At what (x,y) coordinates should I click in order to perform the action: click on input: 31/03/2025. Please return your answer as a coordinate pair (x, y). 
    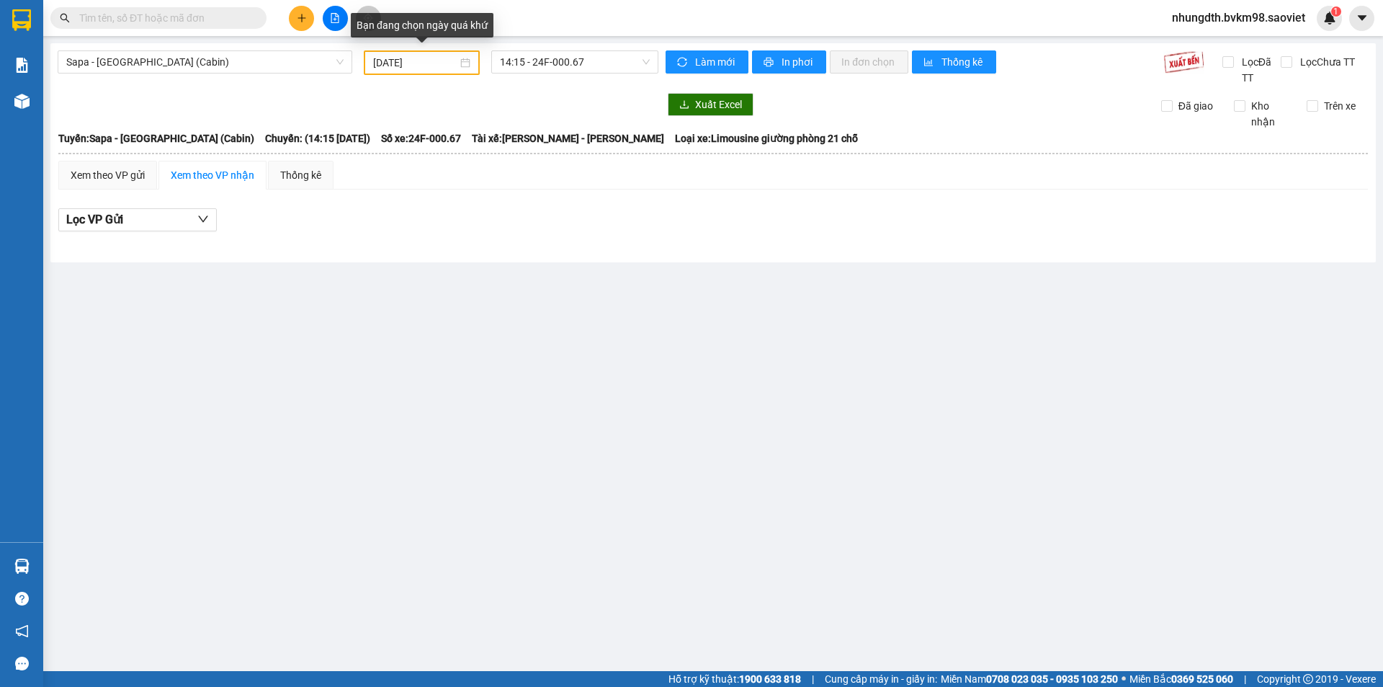
    Looking at the image, I should click on (415, 63).